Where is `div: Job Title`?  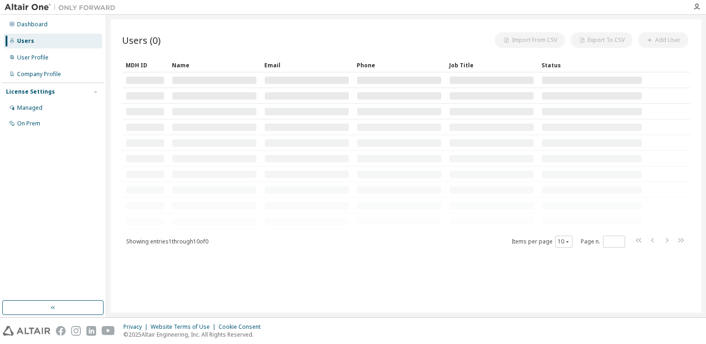
div: Job Title is located at coordinates (491, 65).